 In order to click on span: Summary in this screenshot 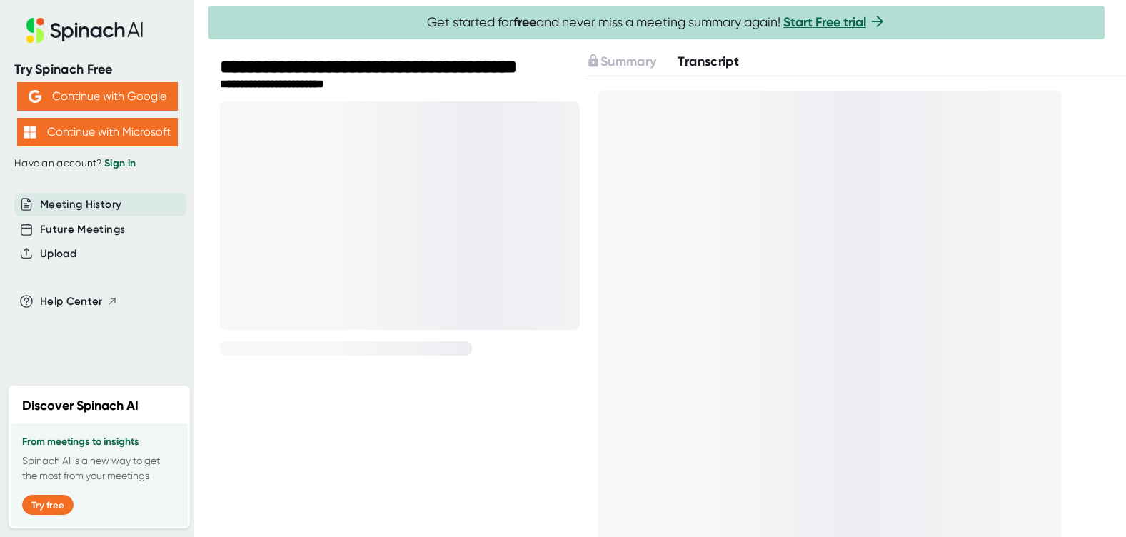, I will do `click(628, 61)`.